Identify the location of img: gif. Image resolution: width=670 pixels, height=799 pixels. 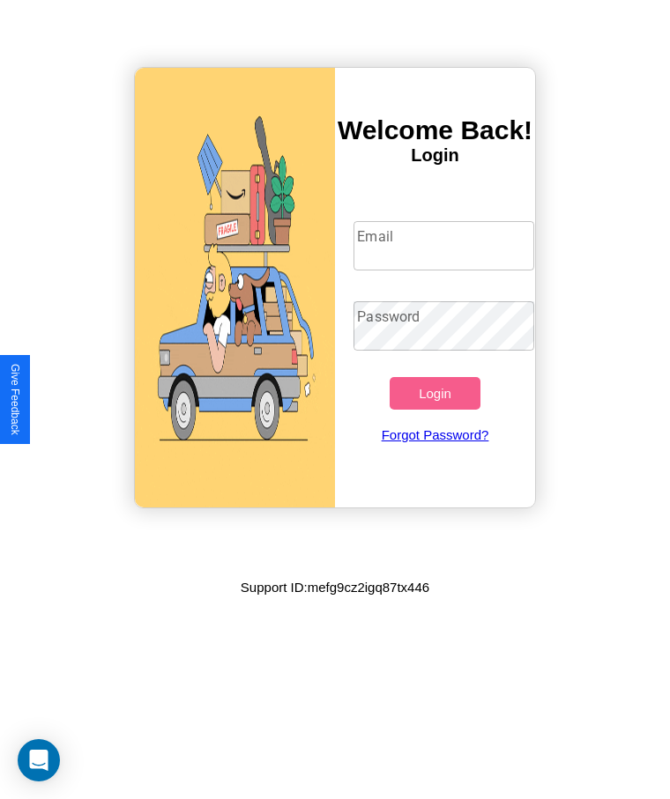
(234, 287).